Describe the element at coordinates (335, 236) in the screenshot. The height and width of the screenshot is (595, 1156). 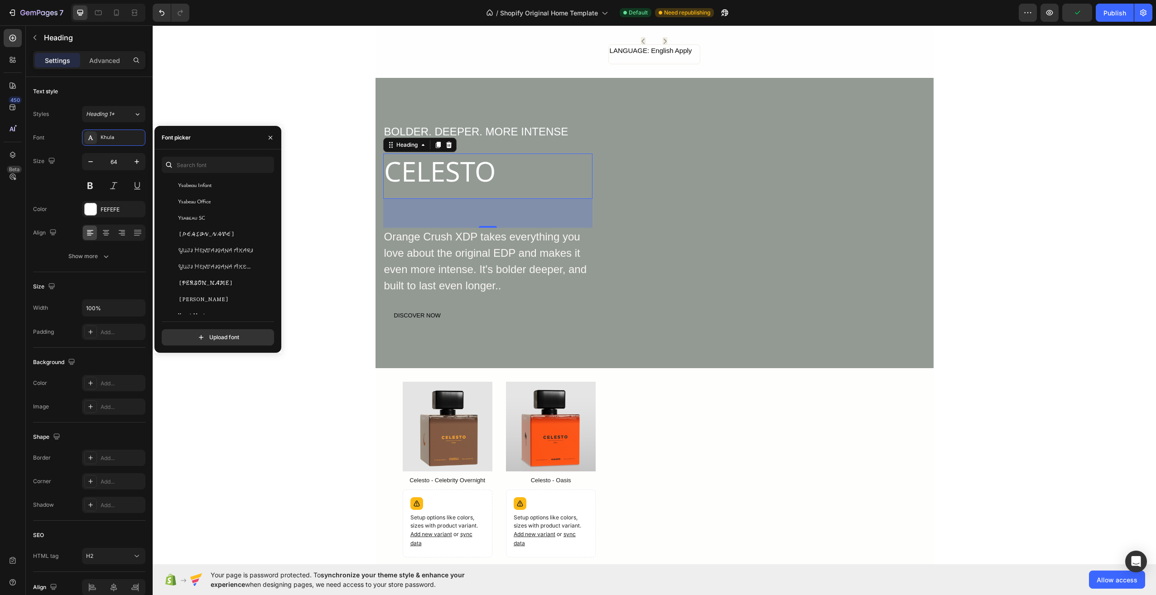
I see `div: Orange Crush XDP takes everything you love about the original EDP and makes it even more intense....` at that location.